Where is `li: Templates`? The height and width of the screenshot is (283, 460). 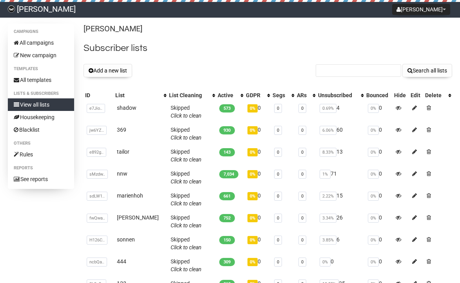
li: Templates is located at coordinates (41, 69).